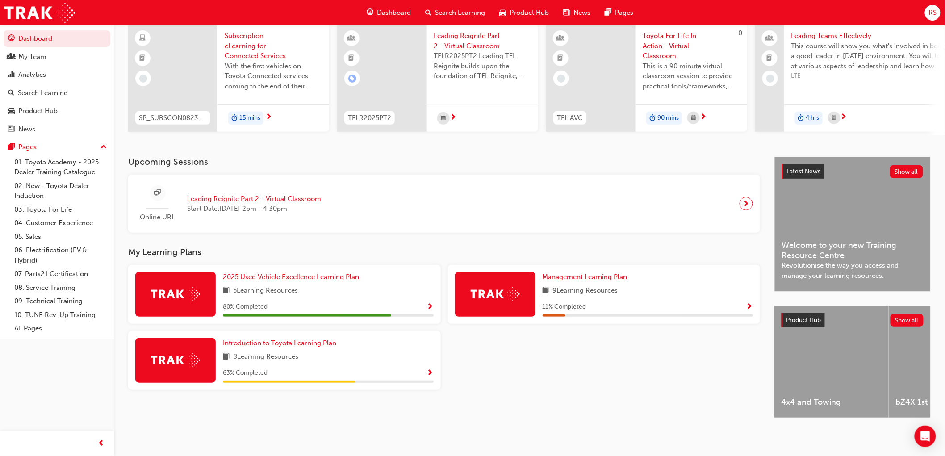 The image size is (945, 456). Describe the element at coordinates (444, 252) in the screenshot. I see `h3: My Learning Plans` at that location.